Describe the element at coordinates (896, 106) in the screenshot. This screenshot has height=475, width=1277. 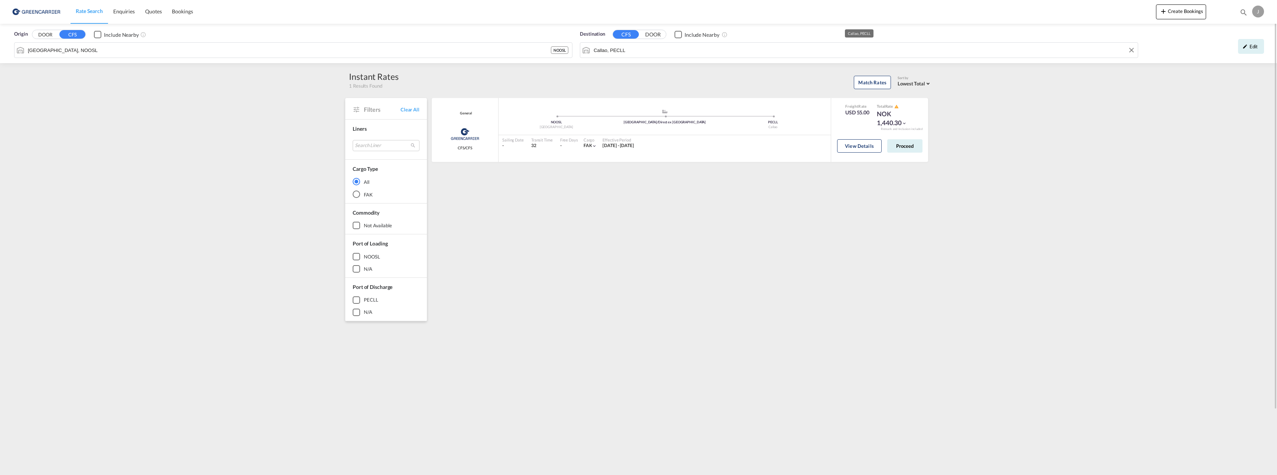
I see `button: icon-alert` at that location.